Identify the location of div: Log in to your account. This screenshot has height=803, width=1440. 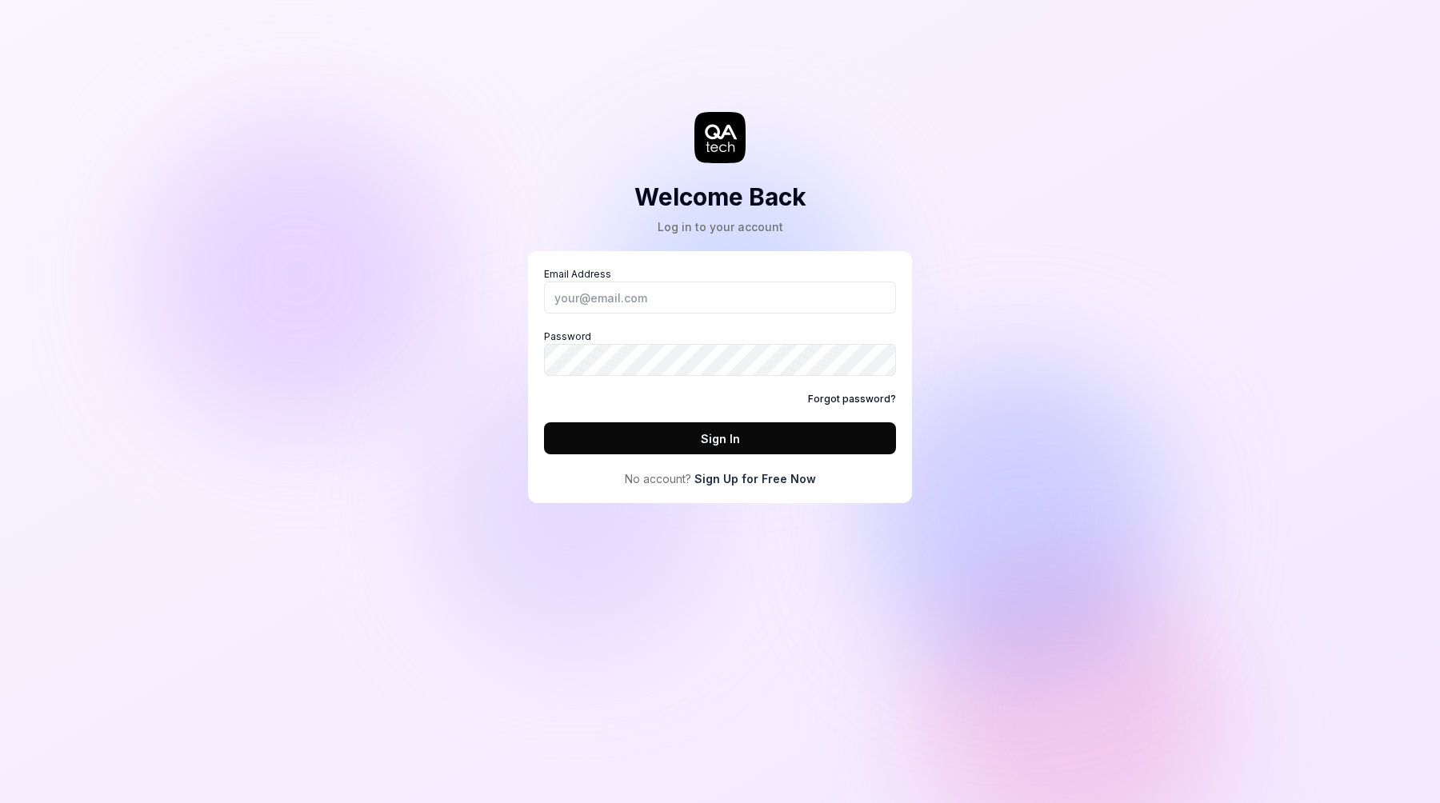
(720, 226).